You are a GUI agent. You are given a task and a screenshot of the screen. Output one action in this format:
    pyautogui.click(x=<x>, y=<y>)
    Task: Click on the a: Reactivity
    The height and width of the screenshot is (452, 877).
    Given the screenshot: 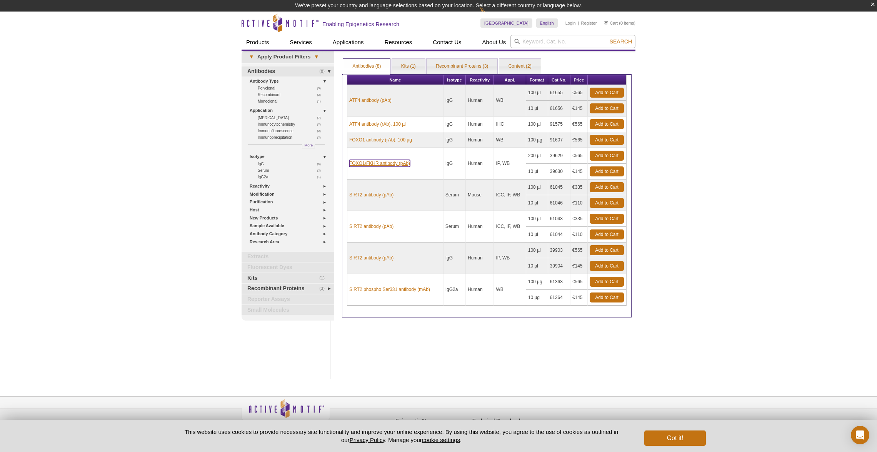 What is the action you would take?
    pyautogui.click(x=290, y=186)
    